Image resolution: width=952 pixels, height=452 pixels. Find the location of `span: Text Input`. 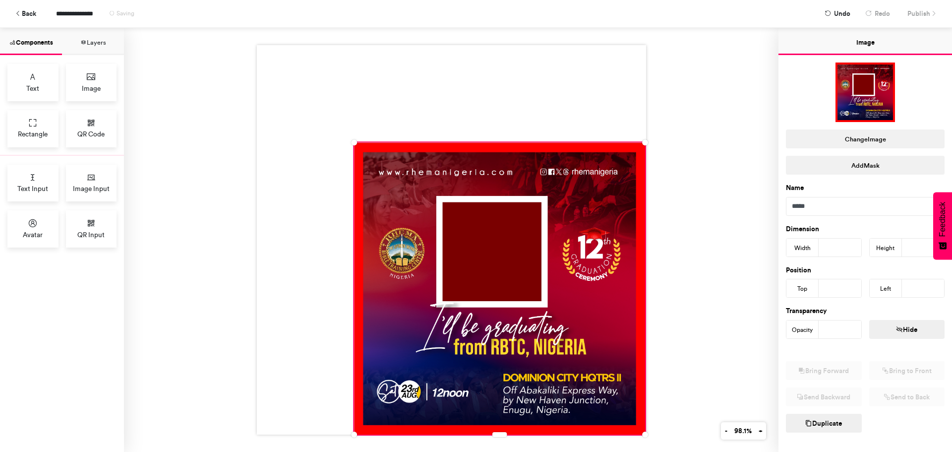

span: Text Input is located at coordinates (33, 188).